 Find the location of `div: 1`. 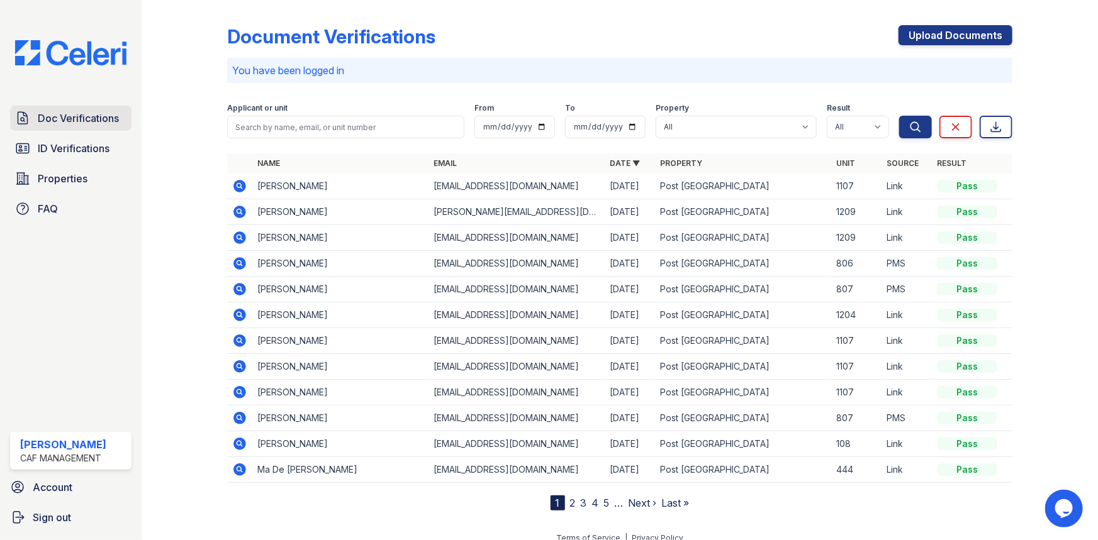

div: 1 is located at coordinates (557, 503).